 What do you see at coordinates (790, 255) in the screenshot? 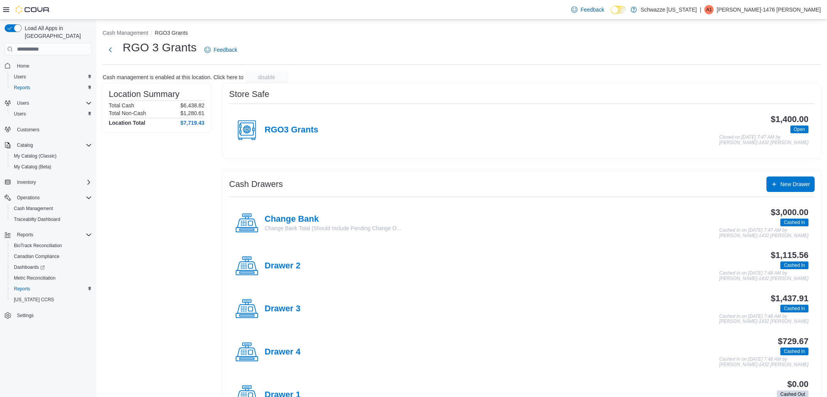
I see `h3: $1,115.56` at bounding box center [790, 255].